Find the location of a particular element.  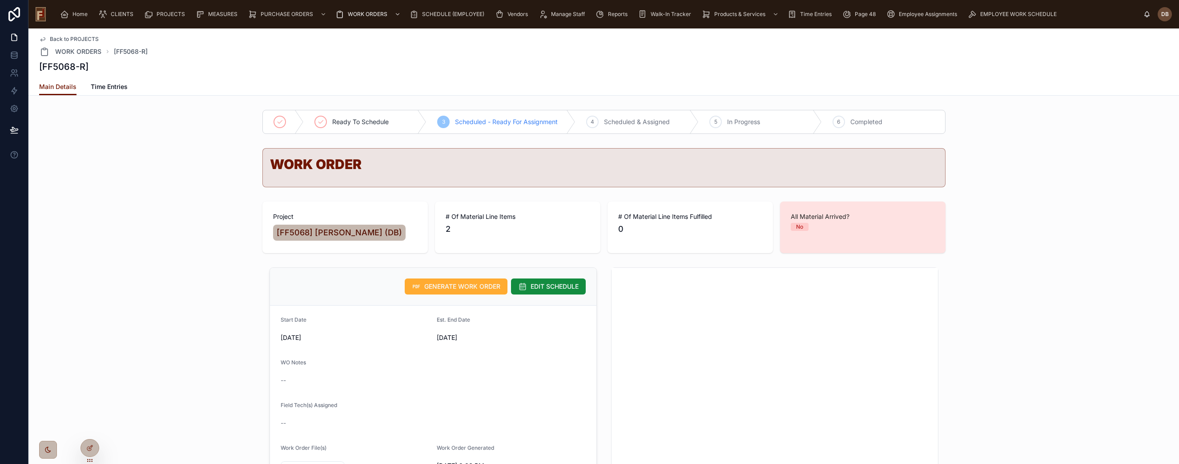

span: CLIENTS is located at coordinates (122, 14).